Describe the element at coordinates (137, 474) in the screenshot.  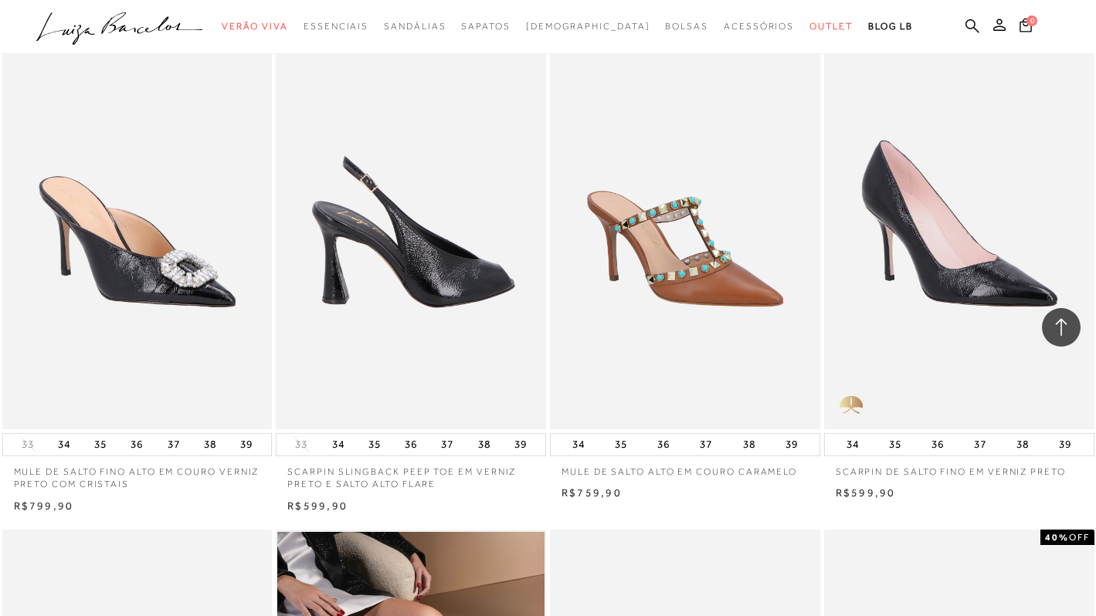
I see `a: MULE DE SALTO FINO ALTO EM COURO VERNIZ PRETO COM CRISTAIS` at that location.